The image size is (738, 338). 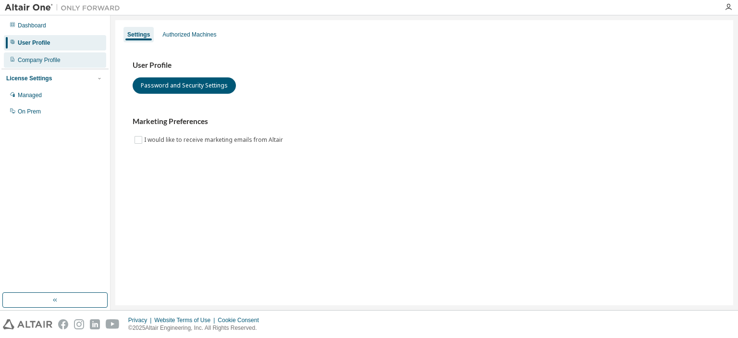 What do you see at coordinates (424, 65) in the screenshot?
I see `h3: User Profile` at bounding box center [424, 65].